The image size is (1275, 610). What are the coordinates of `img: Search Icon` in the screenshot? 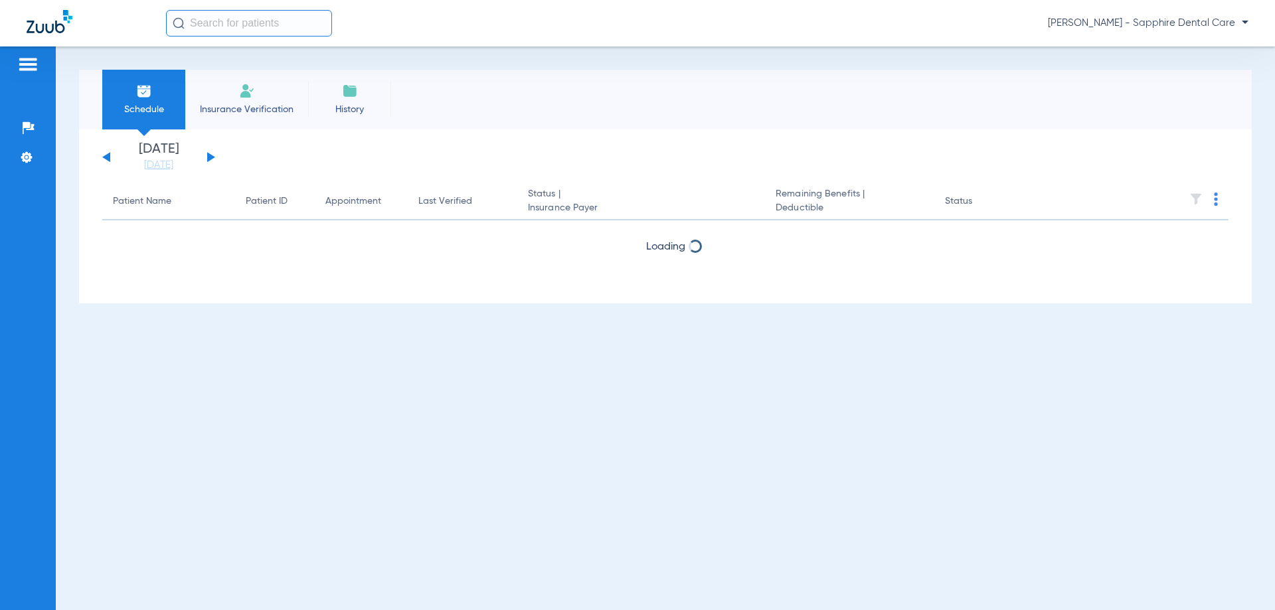 It's located at (179, 23).